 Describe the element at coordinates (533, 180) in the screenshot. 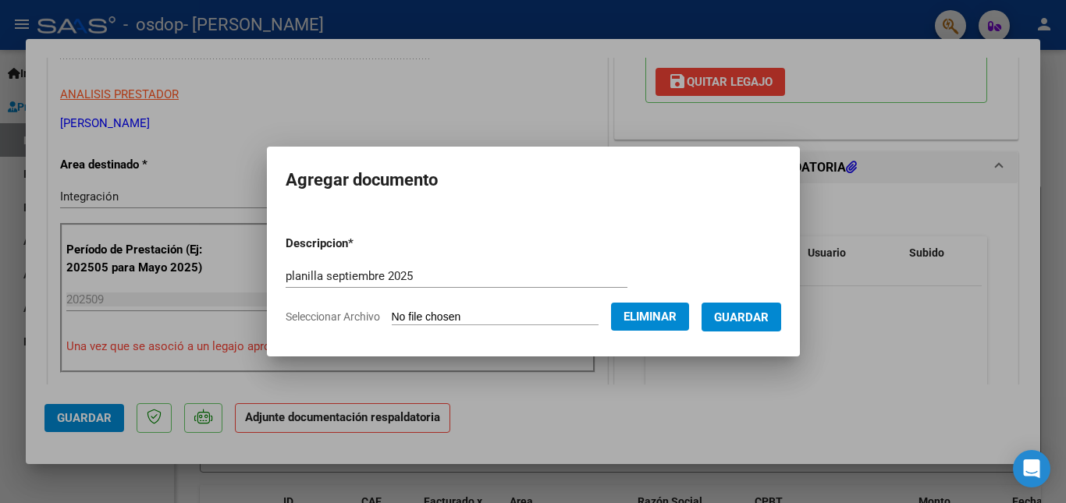

I see `h2: Agregar documento` at that location.